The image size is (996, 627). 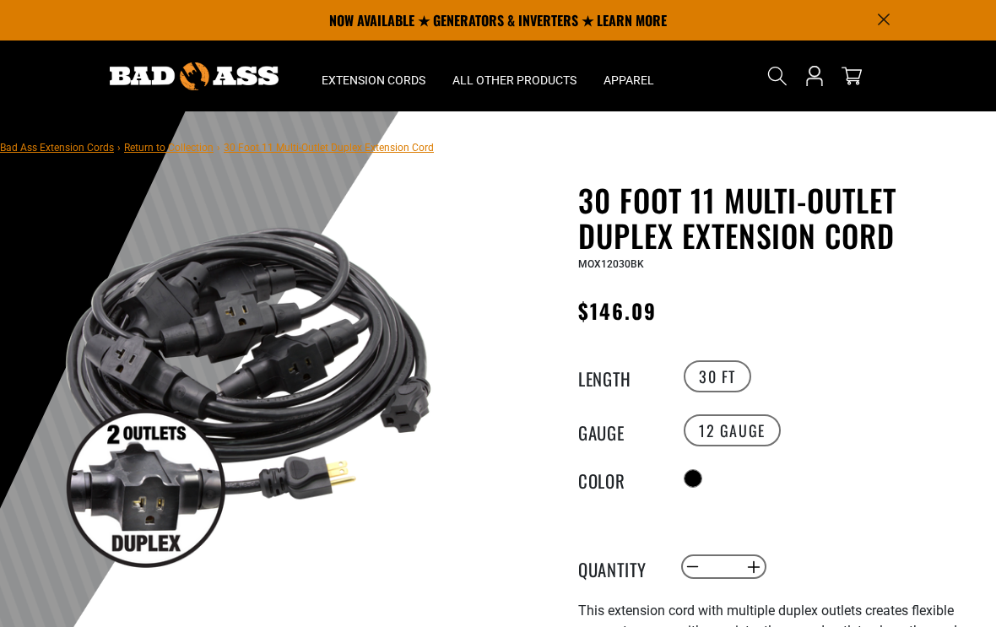 I want to click on h1: 30 Foot 11 Multi-Outlet Duplex Extension Cord, so click(x=781, y=218).